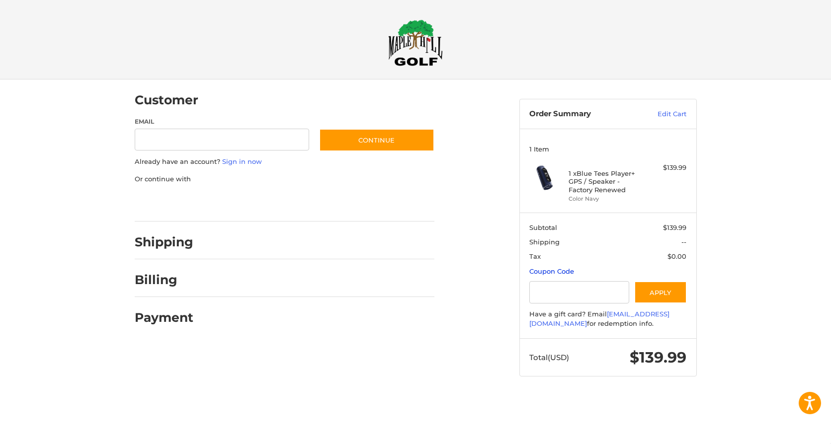 Image resolution: width=831 pixels, height=444 pixels. Describe the element at coordinates (166, 100) in the screenshot. I see `h2: Customer` at that location.